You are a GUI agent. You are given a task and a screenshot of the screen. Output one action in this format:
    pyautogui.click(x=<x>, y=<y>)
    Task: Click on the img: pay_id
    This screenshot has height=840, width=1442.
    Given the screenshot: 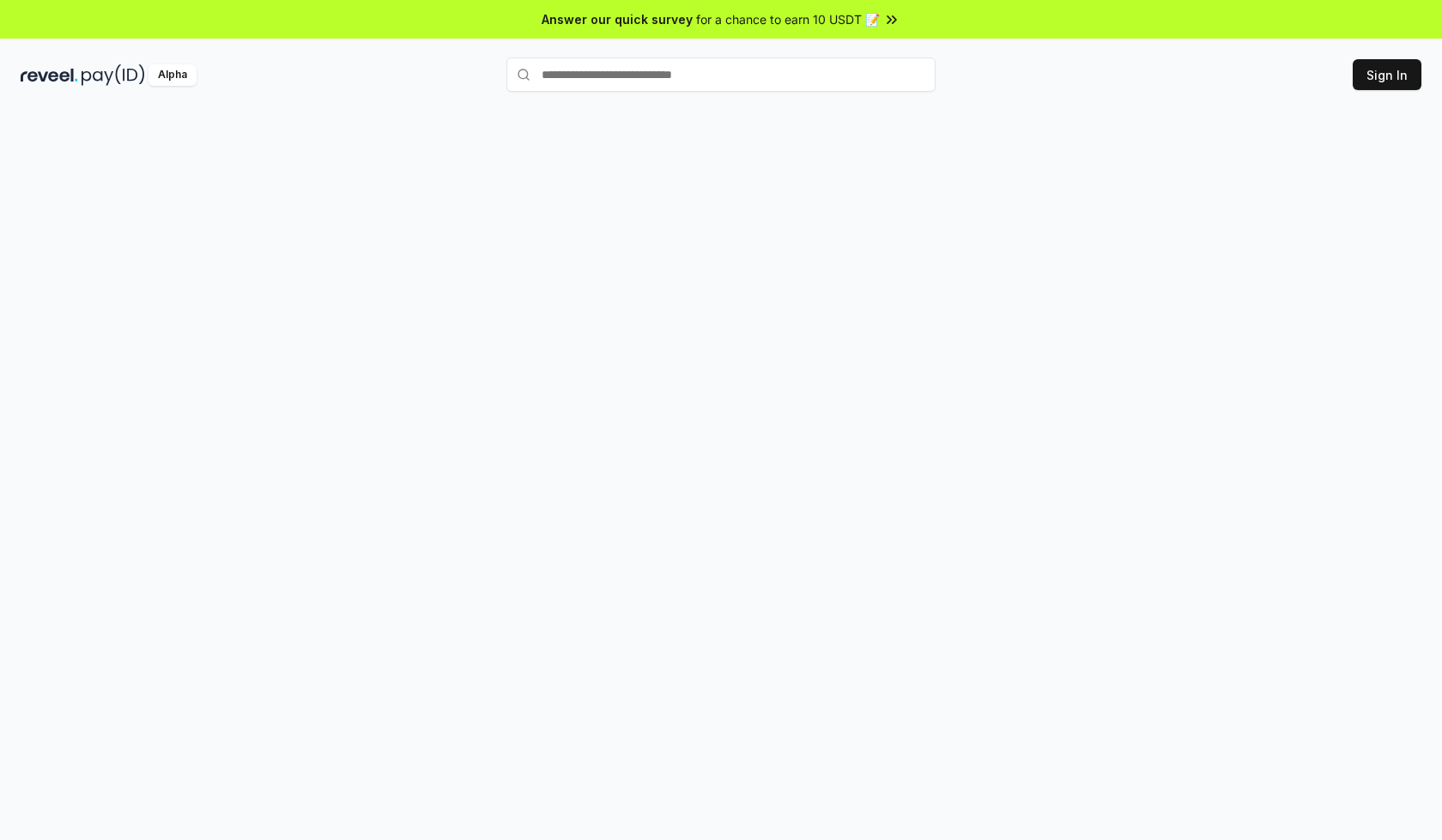 What is the action you would take?
    pyautogui.click(x=113, y=74)
    